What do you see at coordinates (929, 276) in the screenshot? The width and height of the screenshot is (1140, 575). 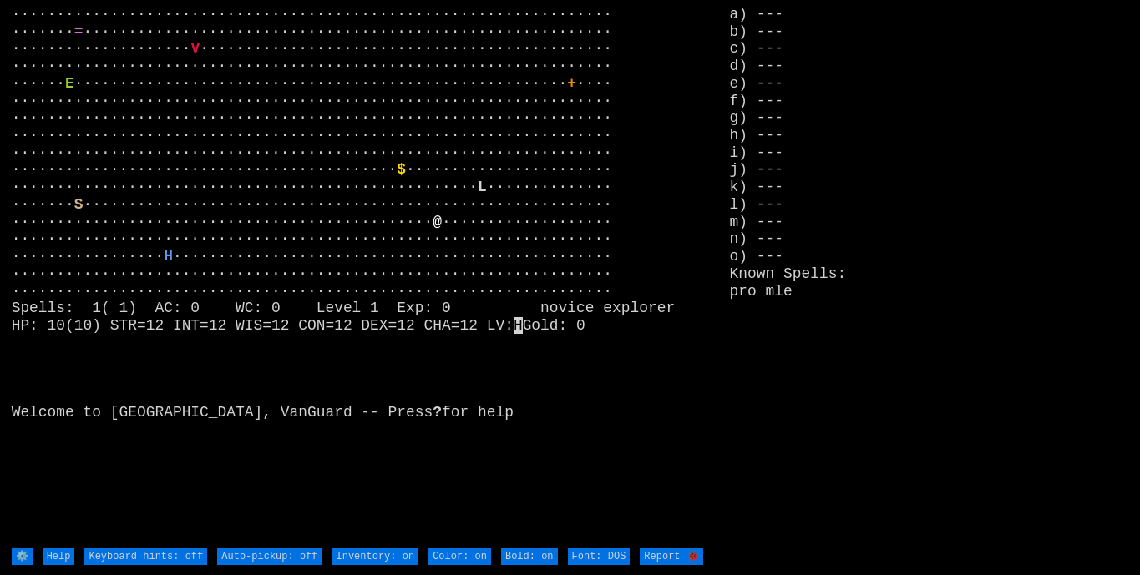 I see `stats: a) --- b) --- c) --- d) --- e) --- f) --- g) --- h) --- i) --- j) --- k) --- l) --- m) --- n) ---...` at bounding box center [929, 276].